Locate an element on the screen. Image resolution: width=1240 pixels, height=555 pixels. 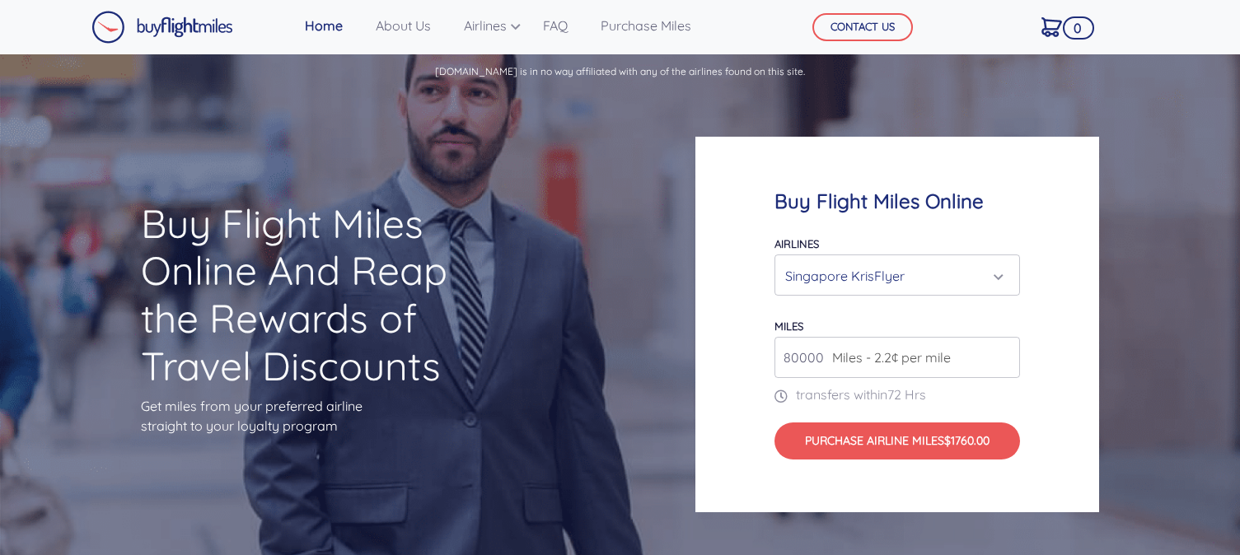
a: Buy Flight Miles Logo is located at coordinates (162, 27).